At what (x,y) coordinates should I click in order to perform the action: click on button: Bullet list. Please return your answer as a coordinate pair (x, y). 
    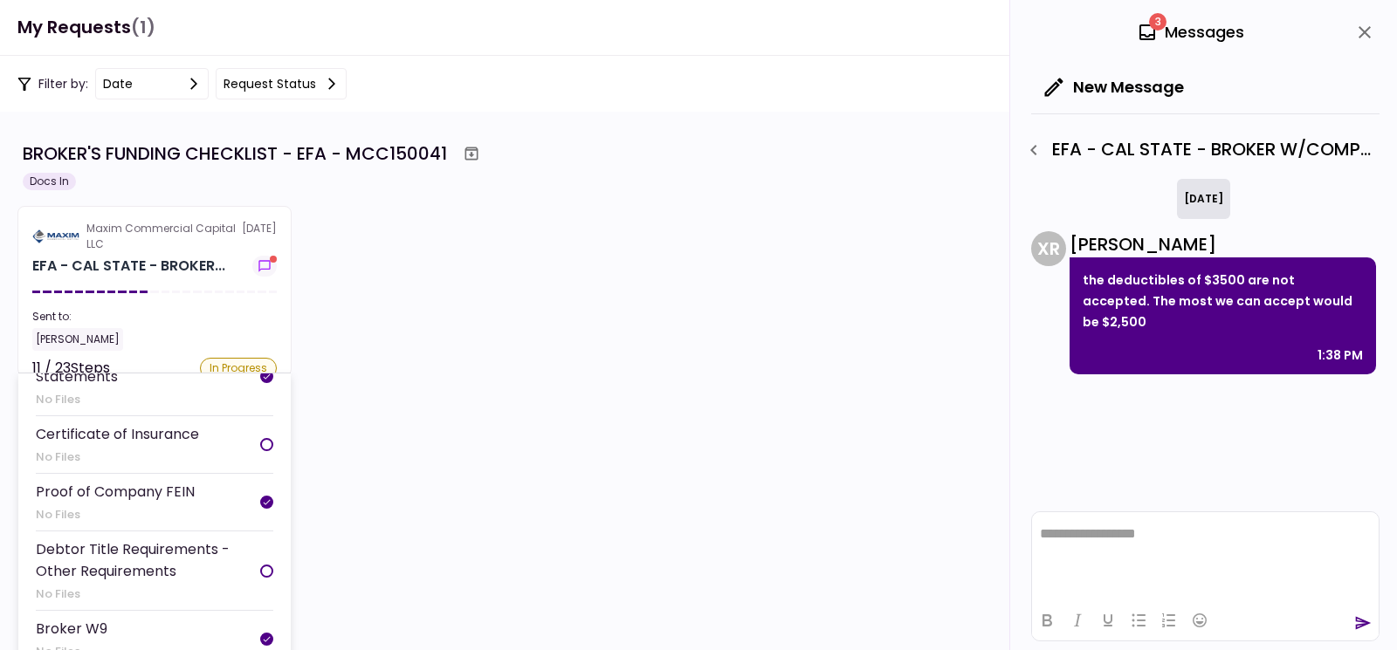
    Looking at the image, I should click on (1139, 621).